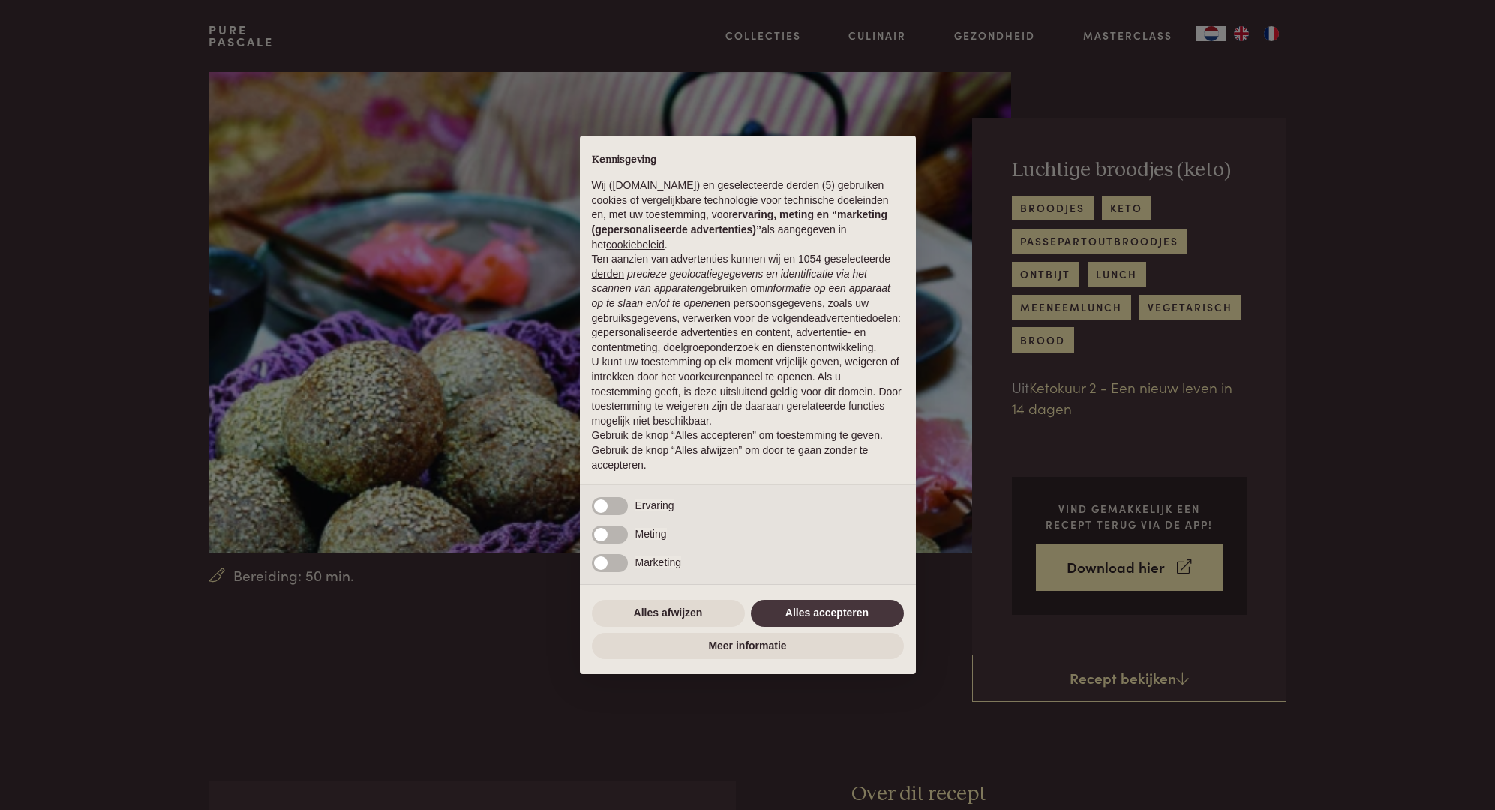 This screenshot has height=810, width=1495. What do you see at coordinates (748, 647) in the screenshot?
I see `button: Meer informatie` at bounding box center [748, 647].